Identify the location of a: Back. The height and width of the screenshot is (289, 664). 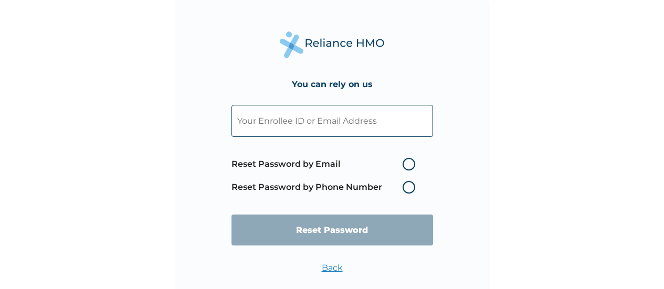
(332, 268).